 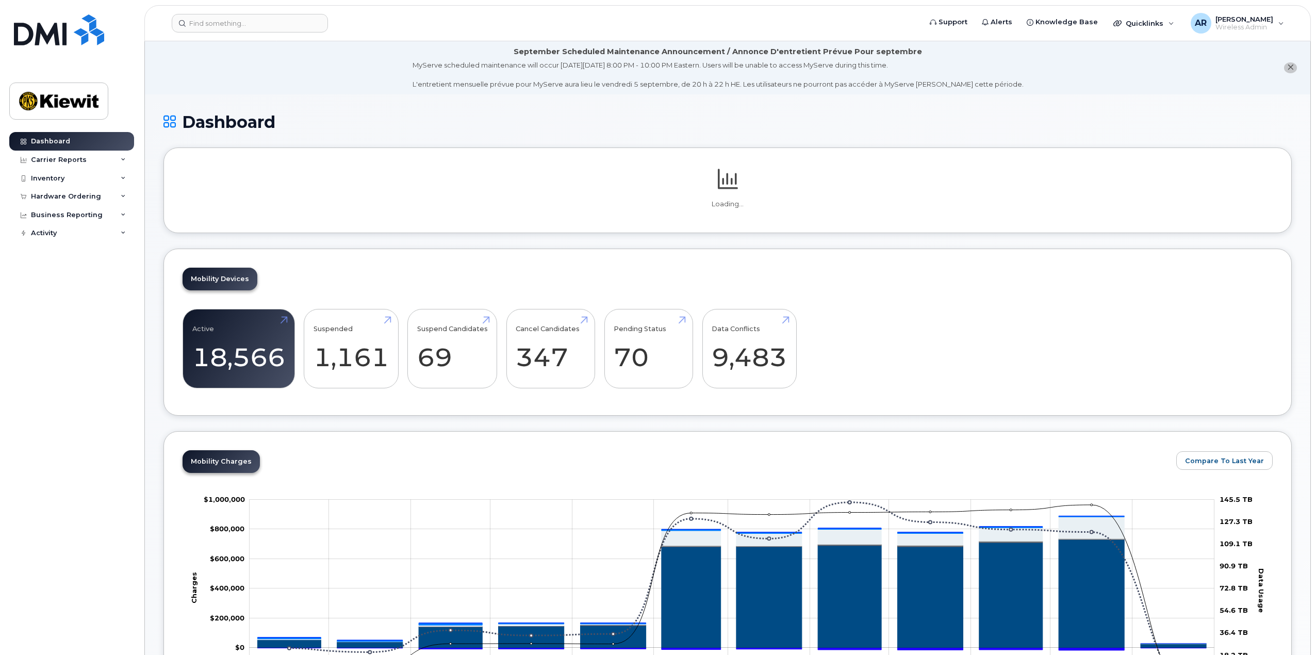 I want to click on h1: Dashboard, so click(x=728, y=122).